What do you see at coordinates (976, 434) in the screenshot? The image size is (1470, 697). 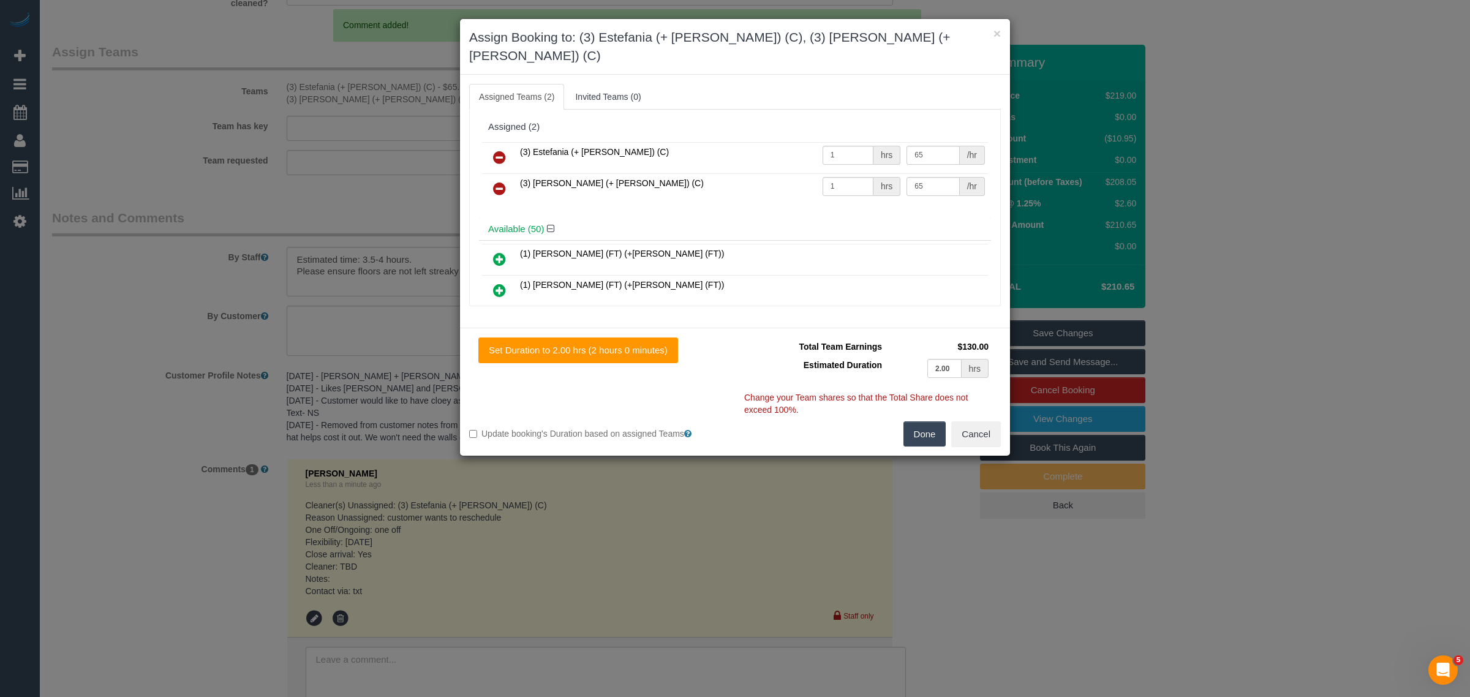 I see `button: Cancel` at bounding box center [976, 434].